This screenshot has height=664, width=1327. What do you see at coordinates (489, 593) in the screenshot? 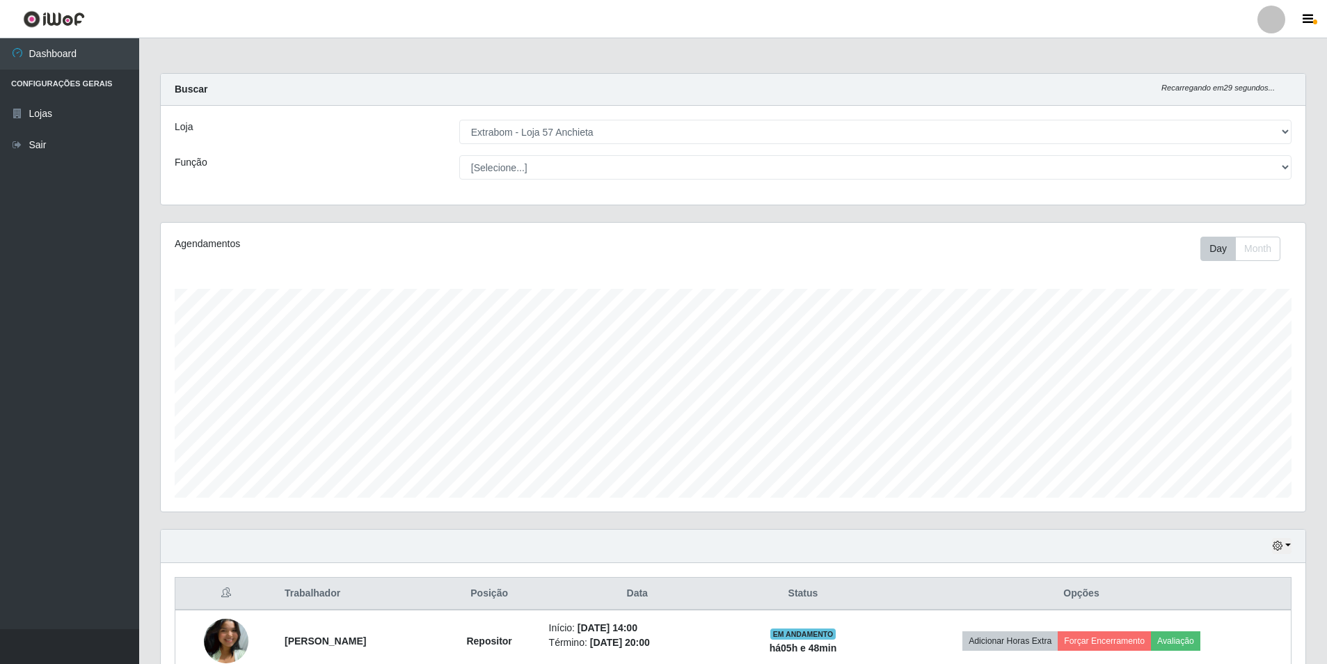
I see `th: Posição` at bounding box center [489, 593].